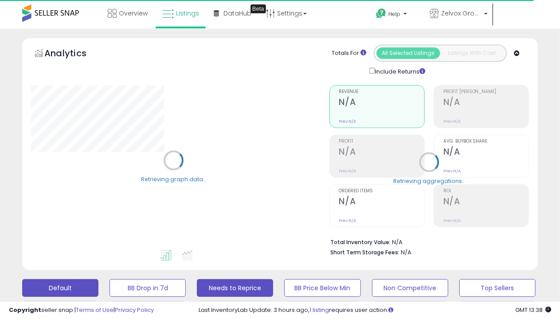 The image size is (560, 319). What do you see at coordinates (187, 13) in the screenshot?
I see `span: Listings` at bounding box center [187, 13].